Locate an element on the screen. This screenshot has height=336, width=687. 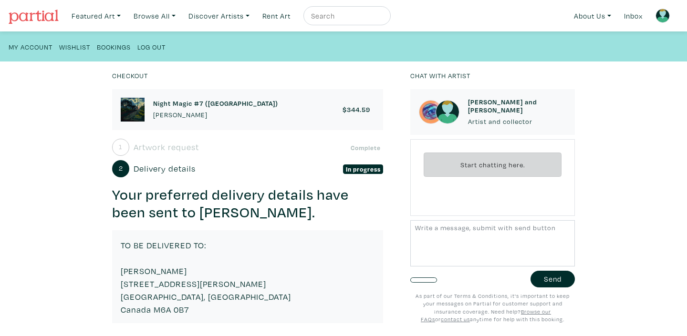
a: About Us is located at coordinates (593, 16).